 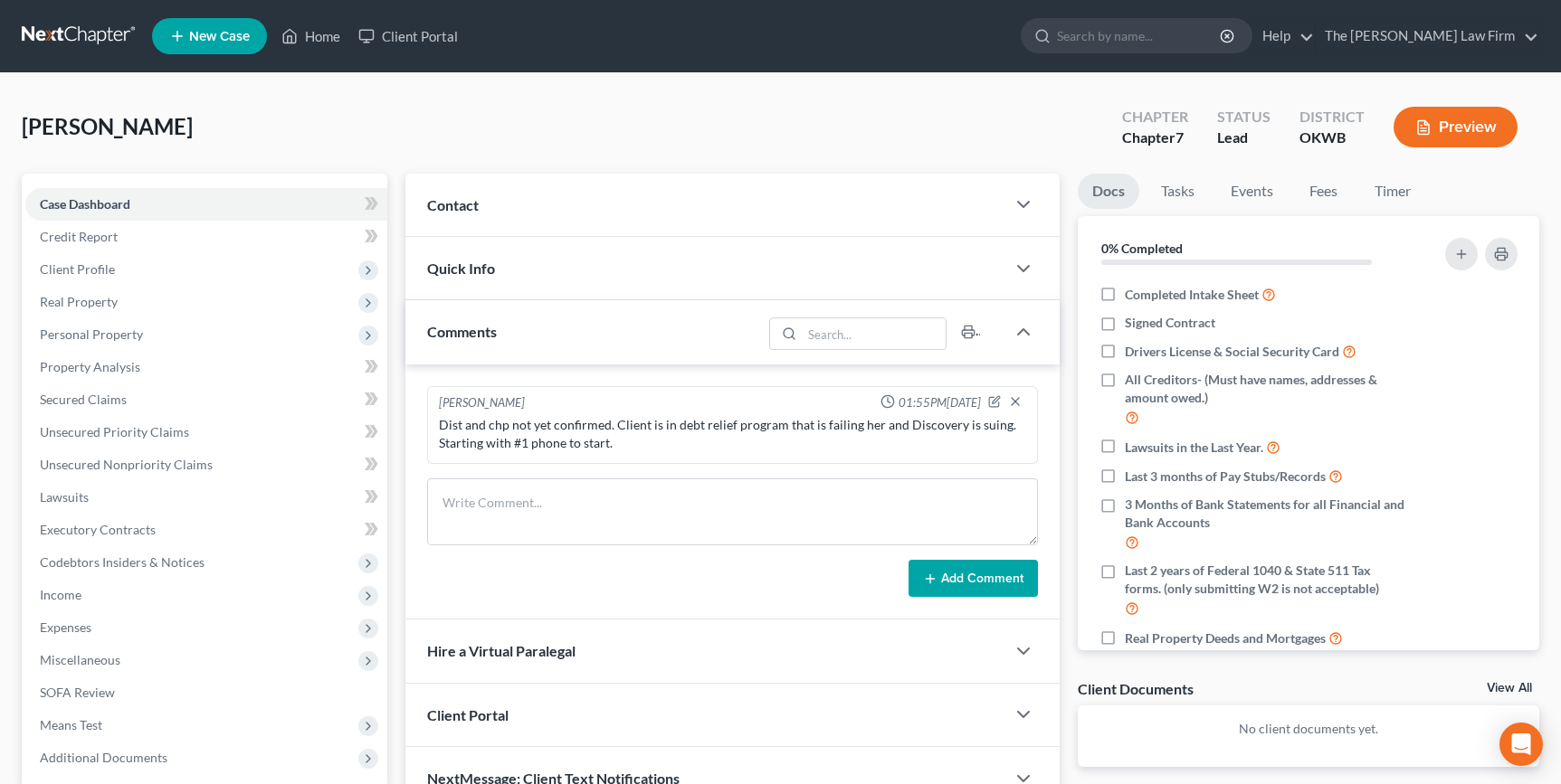 I want to click on div: Dist and chp not yet confirmed. Client is in debt relief program that is failing her and Discover..., so click(x=732, y=434).